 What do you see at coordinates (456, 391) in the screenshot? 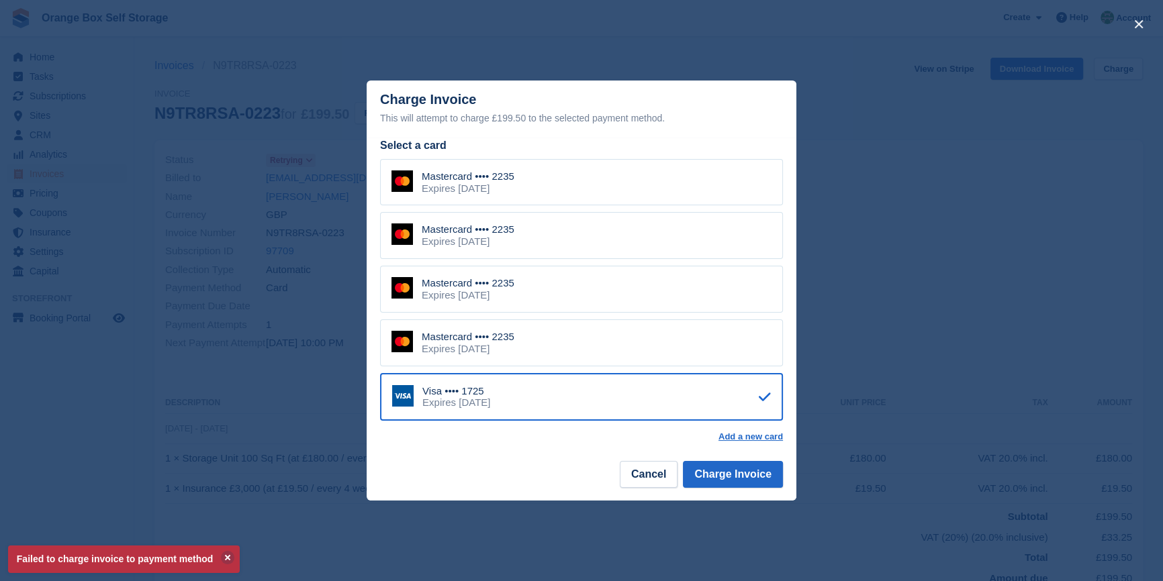
I see `div: Visa •••• 1725` at bounding box center [456, 391].